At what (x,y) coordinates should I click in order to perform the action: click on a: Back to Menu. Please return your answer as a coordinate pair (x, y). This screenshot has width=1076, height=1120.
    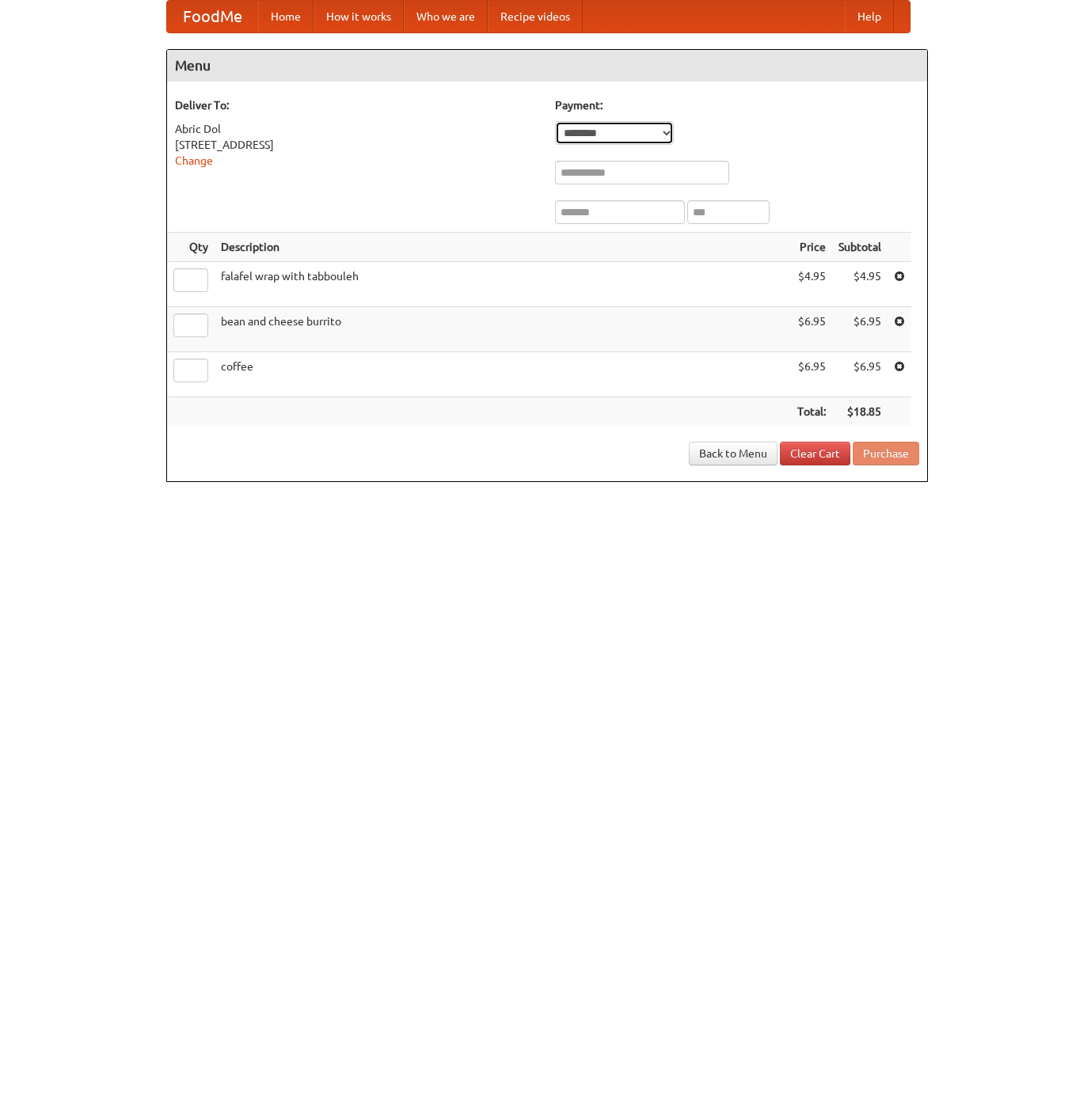
    Looking at the image, I should click on (733, 453).